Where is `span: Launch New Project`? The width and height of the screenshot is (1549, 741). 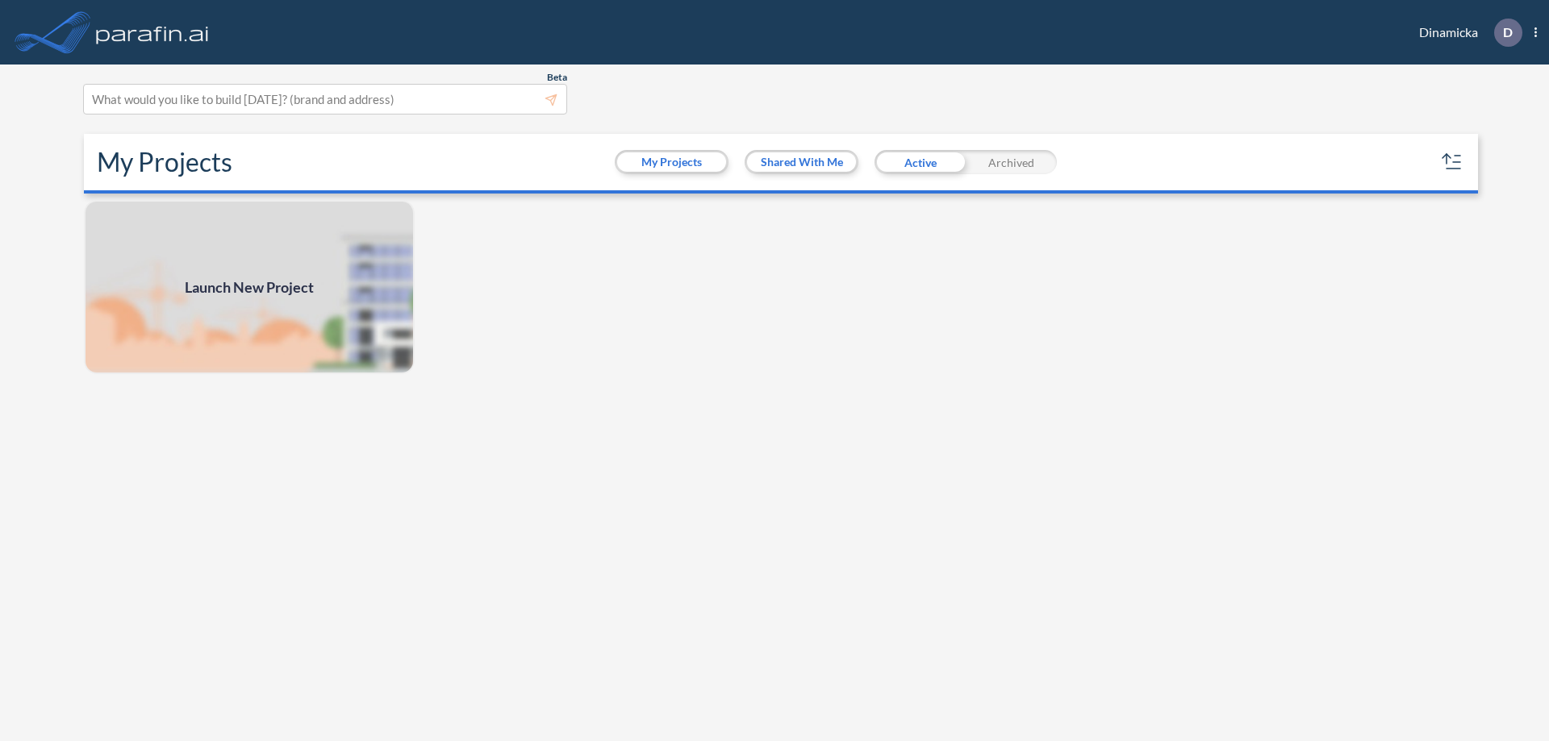
span: Launch New Project is located at coordinates (249, 287).